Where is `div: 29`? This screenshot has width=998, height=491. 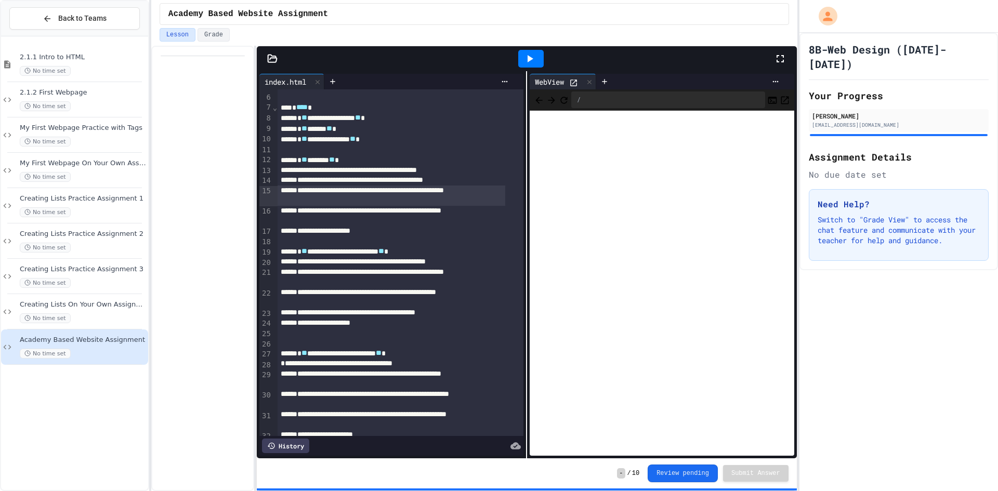
div: 29 is located at coordinates (266, 380).